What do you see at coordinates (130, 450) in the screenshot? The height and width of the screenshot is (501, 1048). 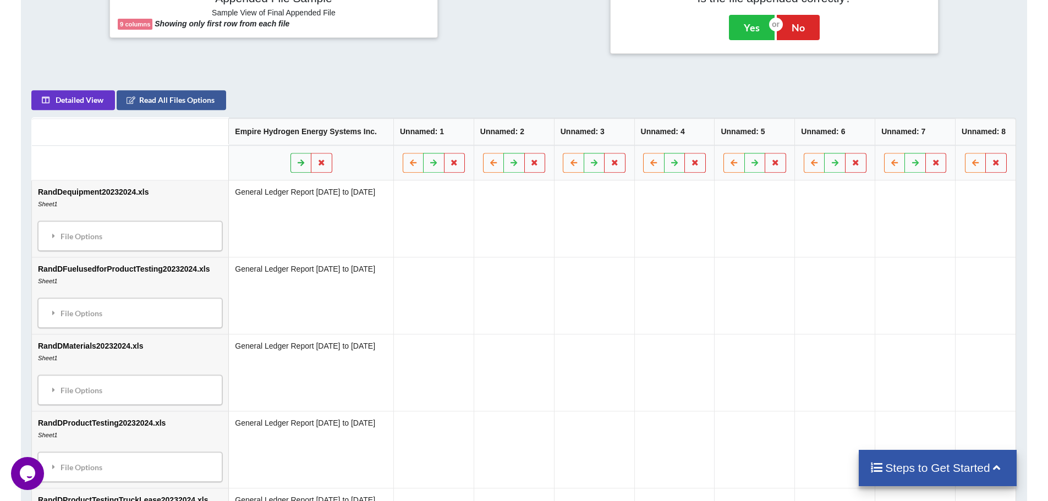 I see `td: RandDProductTesting20232024.xls` at bounding box center [130, 450].